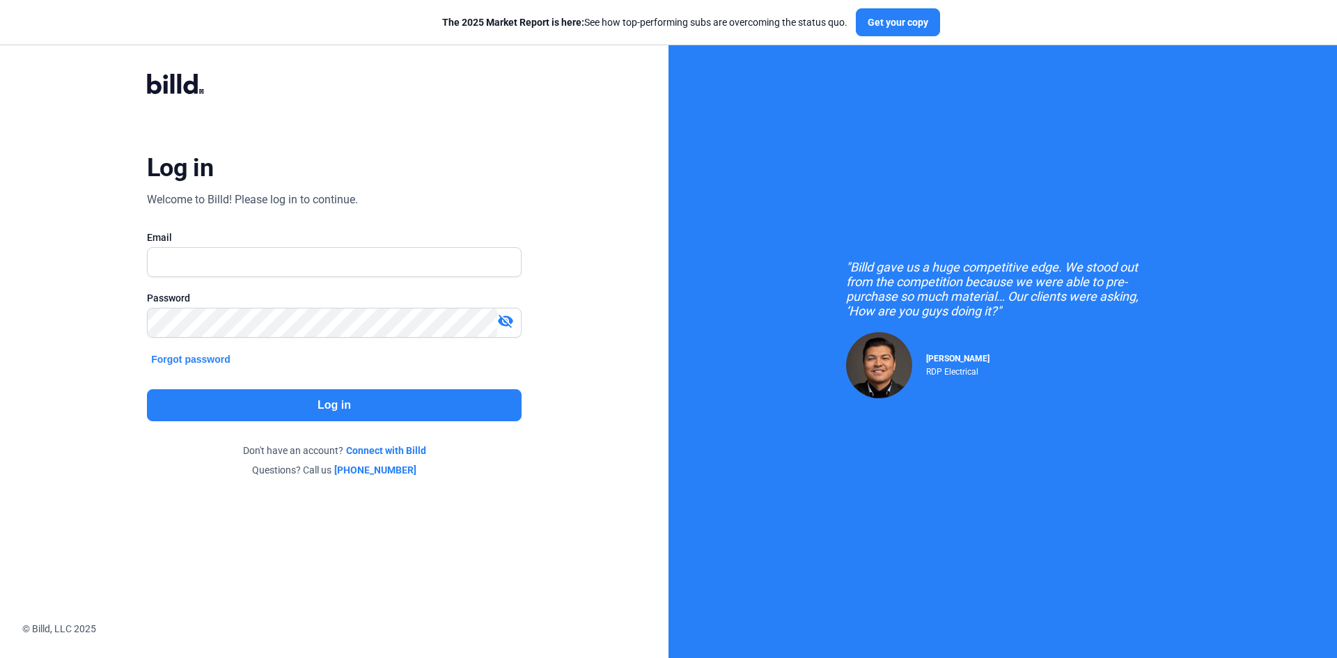 Image resolution: width=1337 pixels, height=658 pixels. I want to click on div: Email, so click(334, 237).